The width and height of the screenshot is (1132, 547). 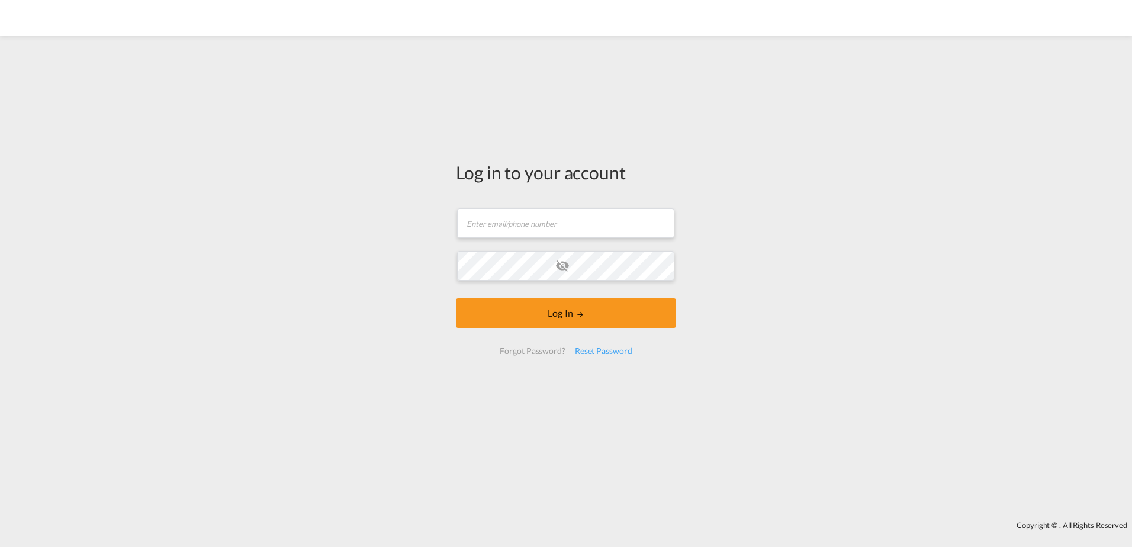 What do you see at coordinates (566, 172) in the screenshot?
I see `div: Log in to your account` at bounding box center [566, 172].